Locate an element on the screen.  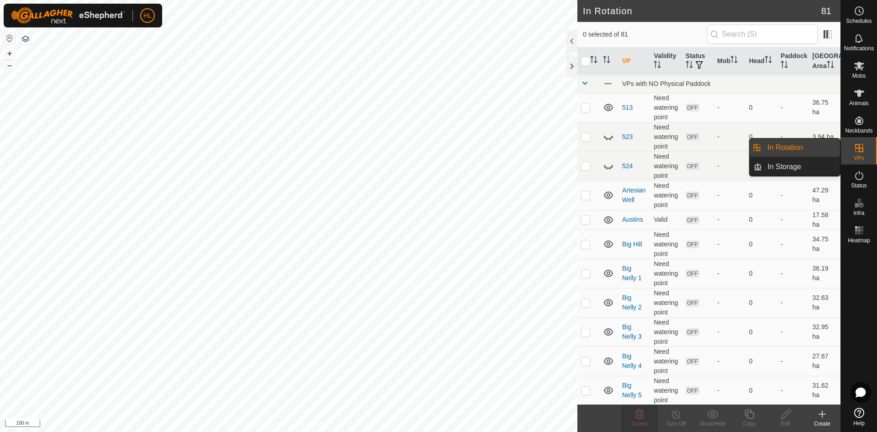
td: 32.95 ha is located at coordinates (825, 332).